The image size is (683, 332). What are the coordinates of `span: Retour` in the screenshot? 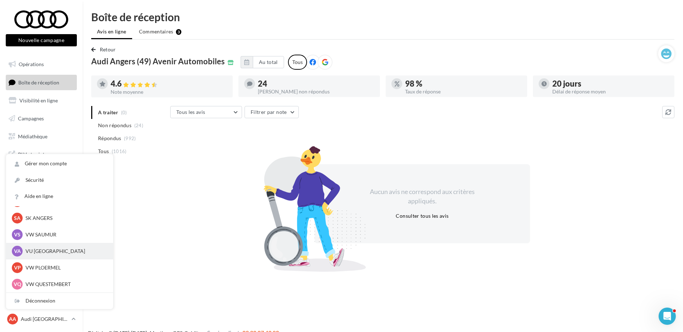 It's located at (108, 49).